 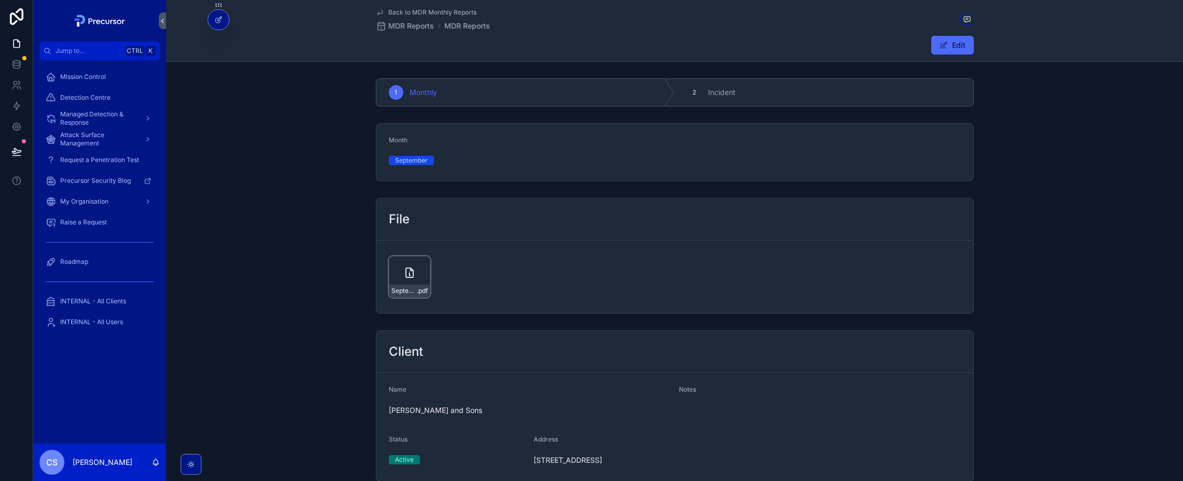 I want to click on a: Managed Detection & Response, so click(x=100, y=118).